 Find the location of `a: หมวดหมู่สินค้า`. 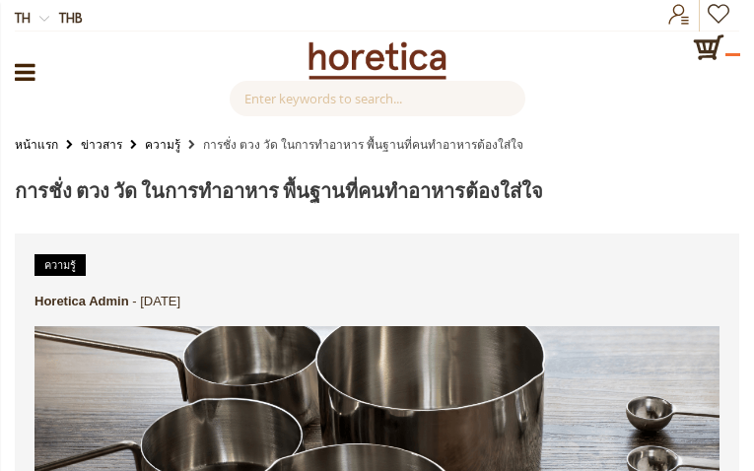

a: หมวดหมู่สินค้า is located at coordinates (25, 72).